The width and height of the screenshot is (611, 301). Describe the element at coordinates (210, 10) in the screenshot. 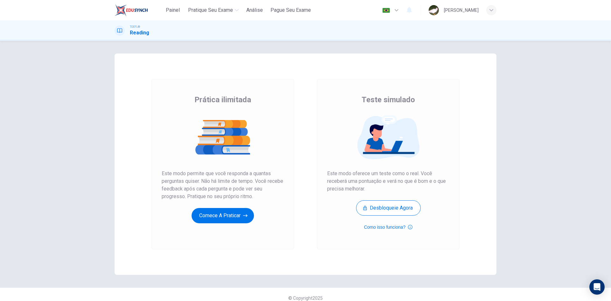

I see `span: Pratique seu exame` at that location.